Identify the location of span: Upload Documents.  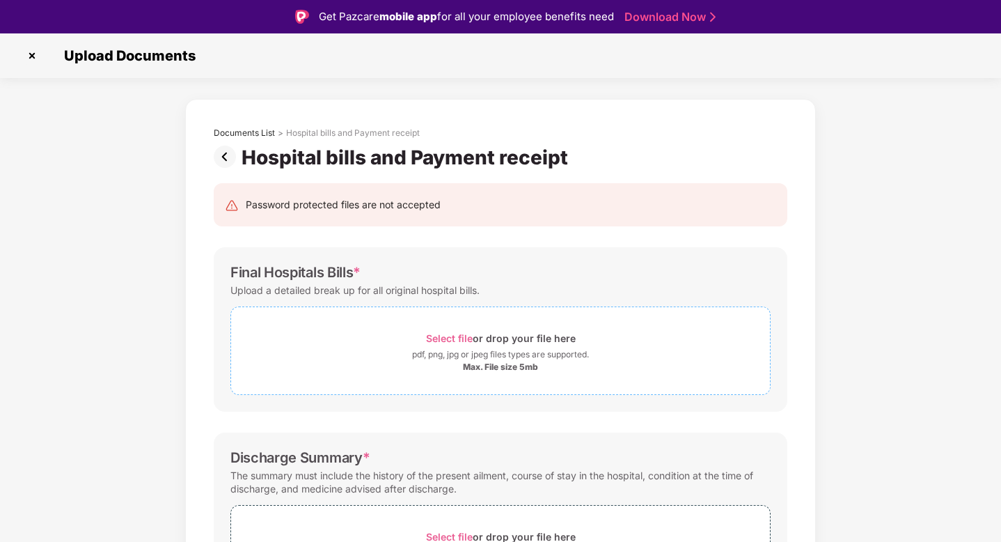
(126, 56).